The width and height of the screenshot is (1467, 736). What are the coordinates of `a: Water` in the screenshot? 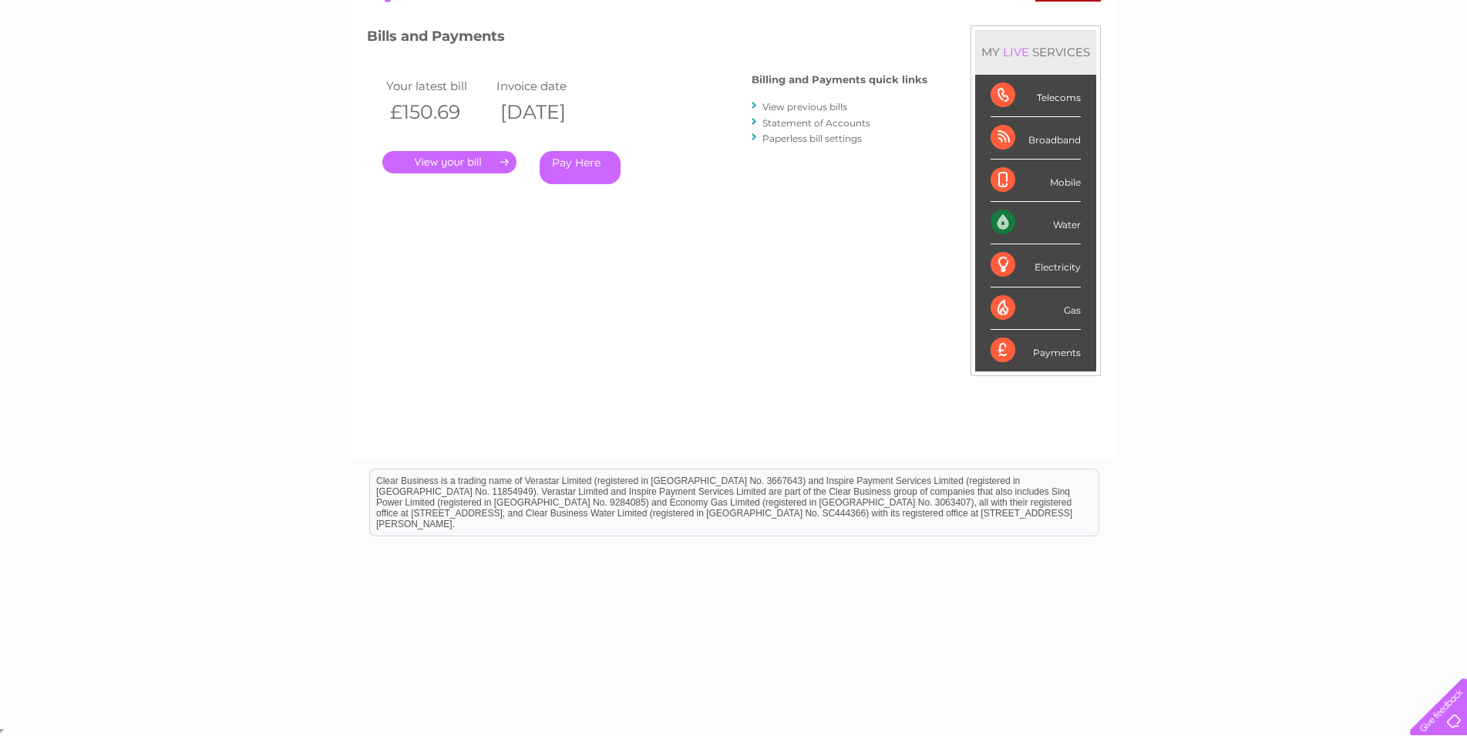 It's located at (1210, 71).